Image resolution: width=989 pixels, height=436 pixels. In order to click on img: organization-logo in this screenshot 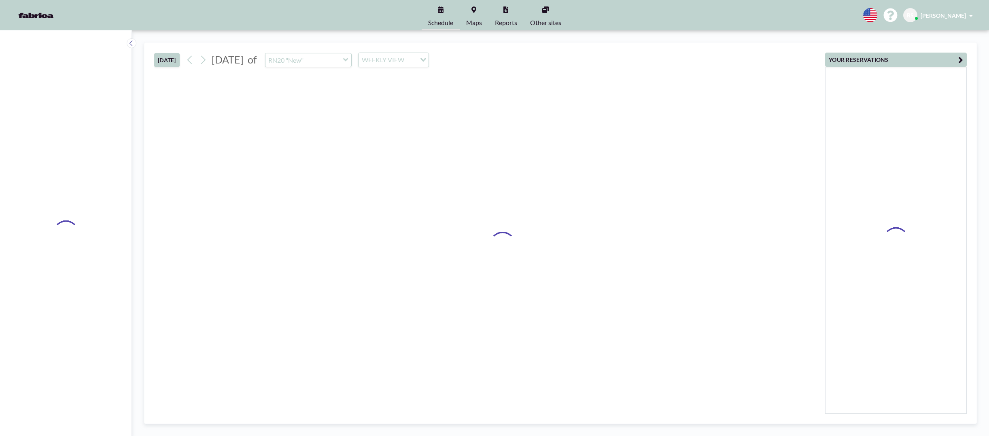, I will do `click(36, 15)`.